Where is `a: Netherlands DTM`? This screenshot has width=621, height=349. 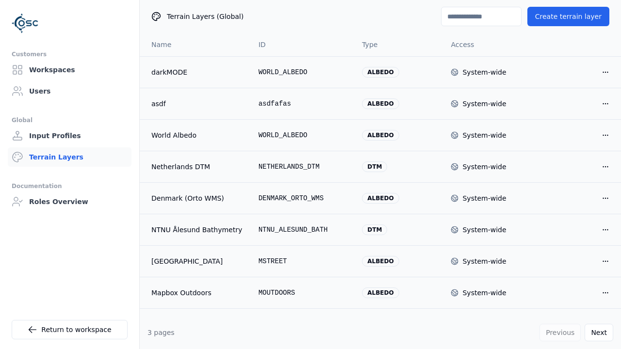
a: Netherlands DTM is located at coordinates (197, 167).